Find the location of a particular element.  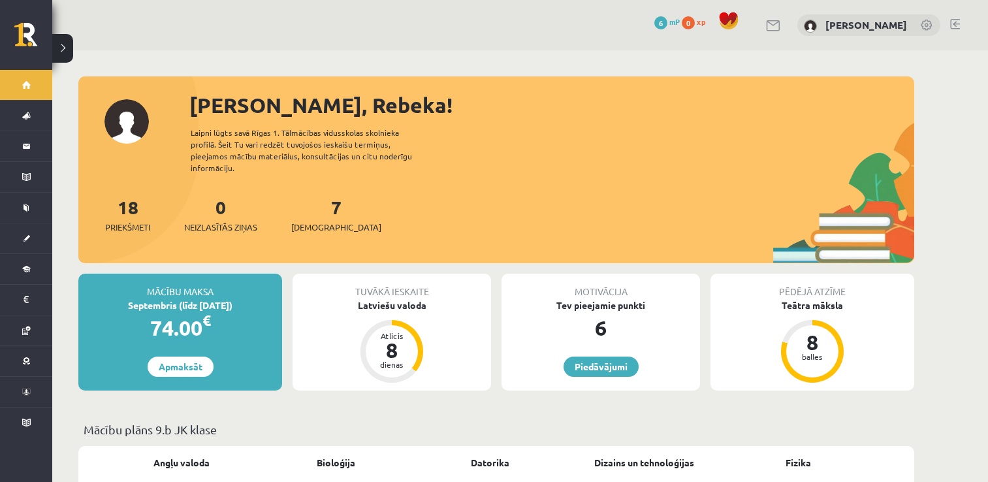

div: Motivācija is located at coordinates (601, 286).